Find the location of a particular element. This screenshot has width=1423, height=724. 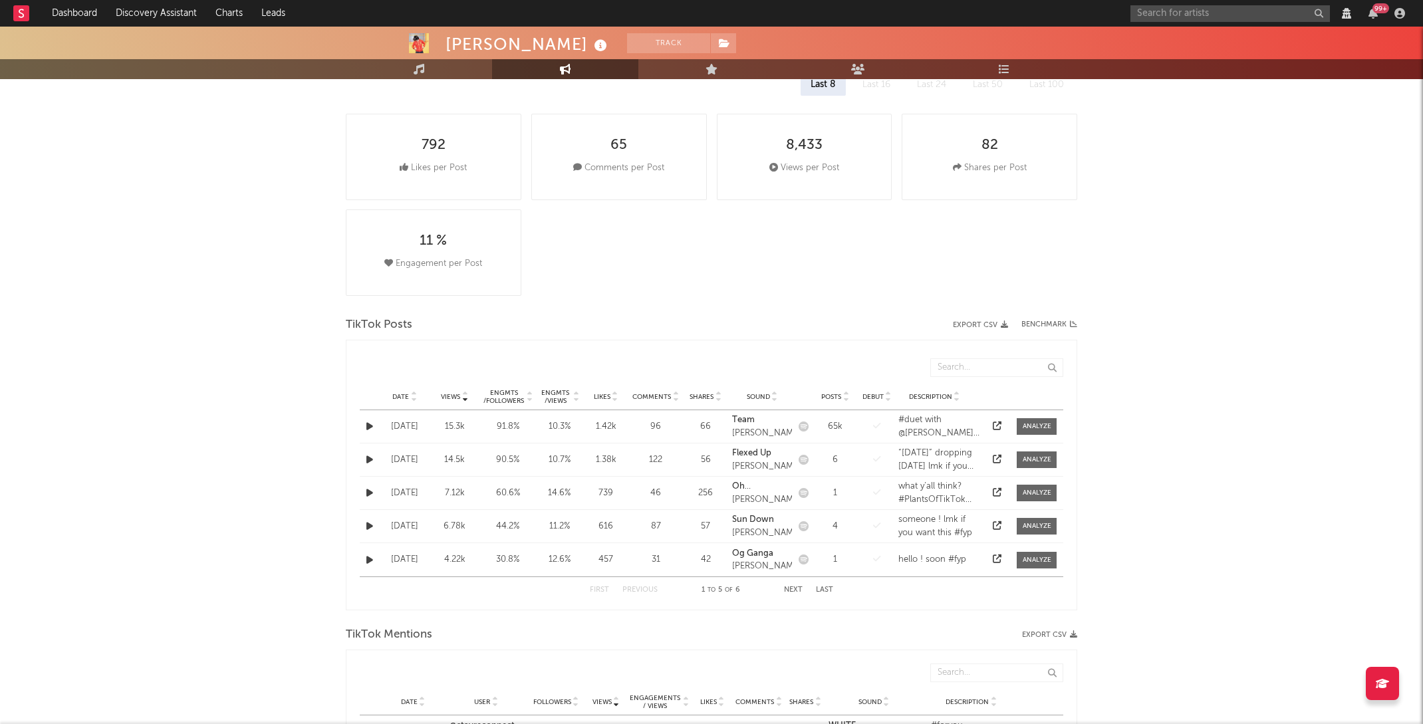

button: First is located at coordinates (599, 590).